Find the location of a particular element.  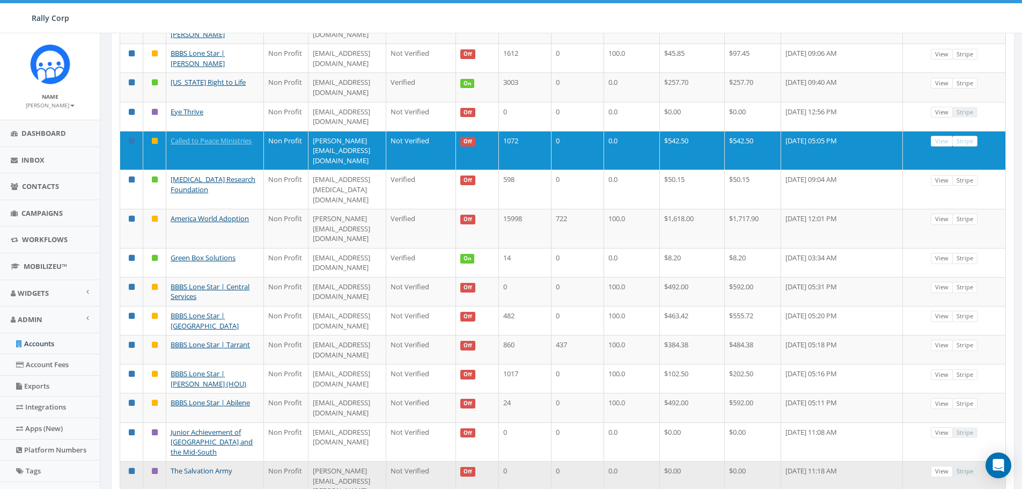

td: $97.45 is located at coordinates (753, 58).